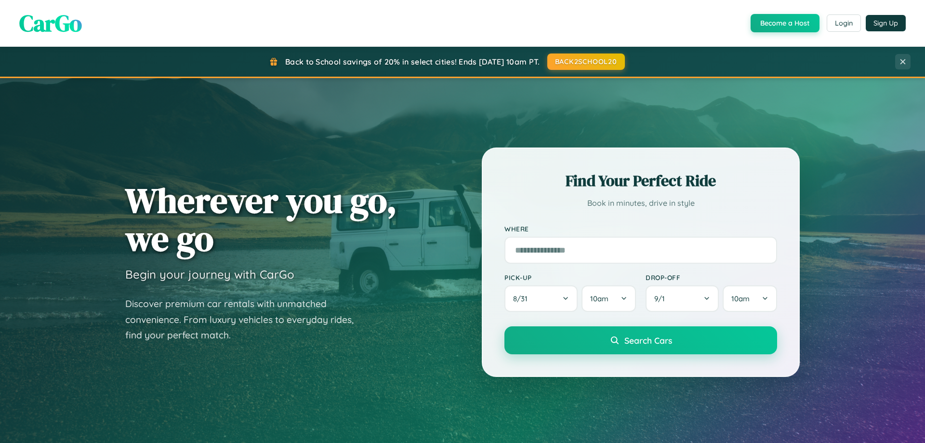 This screenshot has height=443, width=925. Describe the element at coordinates (640, 340) in the screenshot. I see `button: Search Cars` at that location.